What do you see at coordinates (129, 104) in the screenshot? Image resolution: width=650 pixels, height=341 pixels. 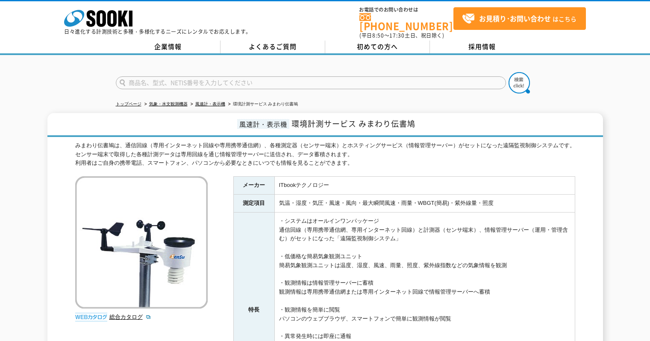 I see `a: トップページ` at bounding box center [129, 104].